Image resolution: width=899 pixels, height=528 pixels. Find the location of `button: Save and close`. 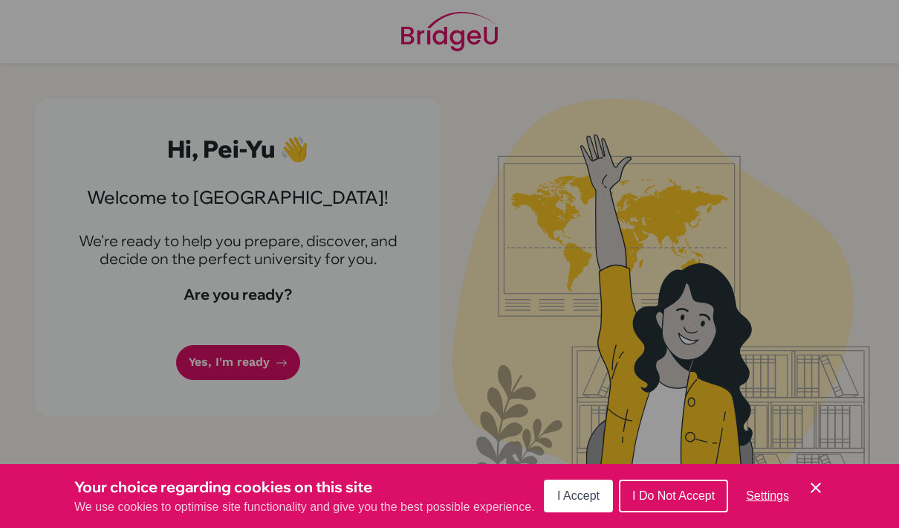

button: Save and close is located at coordinates (816, 487).